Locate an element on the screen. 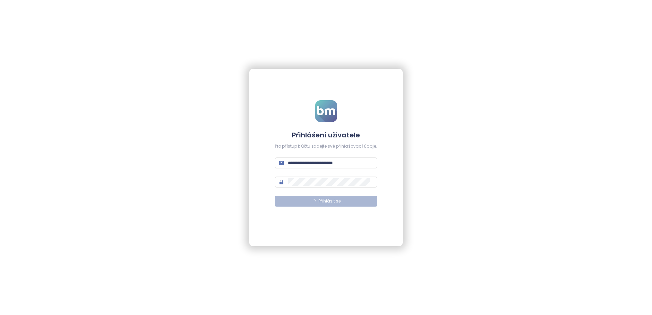  div: Pro přístup k účtu zadejte své přihlašovací údaje. is located at coordinates (326, 146).